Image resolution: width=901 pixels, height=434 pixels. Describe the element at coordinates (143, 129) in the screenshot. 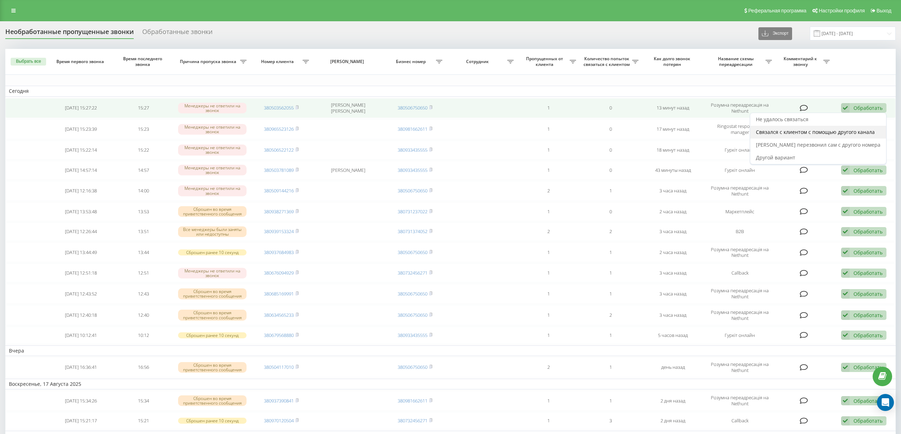

I see `td: 15:23` at that location.